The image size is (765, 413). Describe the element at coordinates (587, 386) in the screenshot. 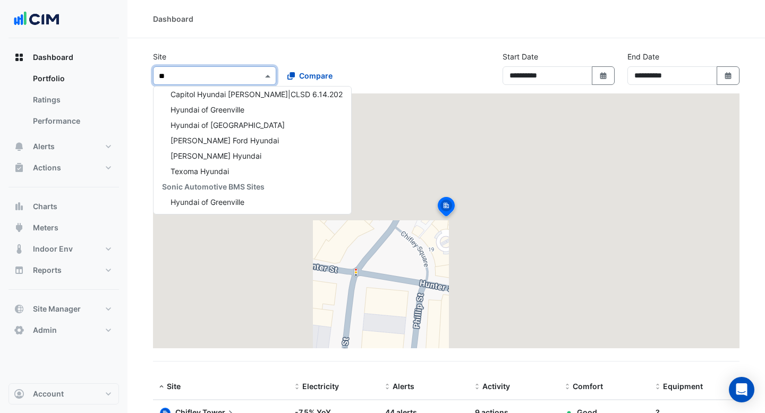

I see `span: Comfort` at that location.